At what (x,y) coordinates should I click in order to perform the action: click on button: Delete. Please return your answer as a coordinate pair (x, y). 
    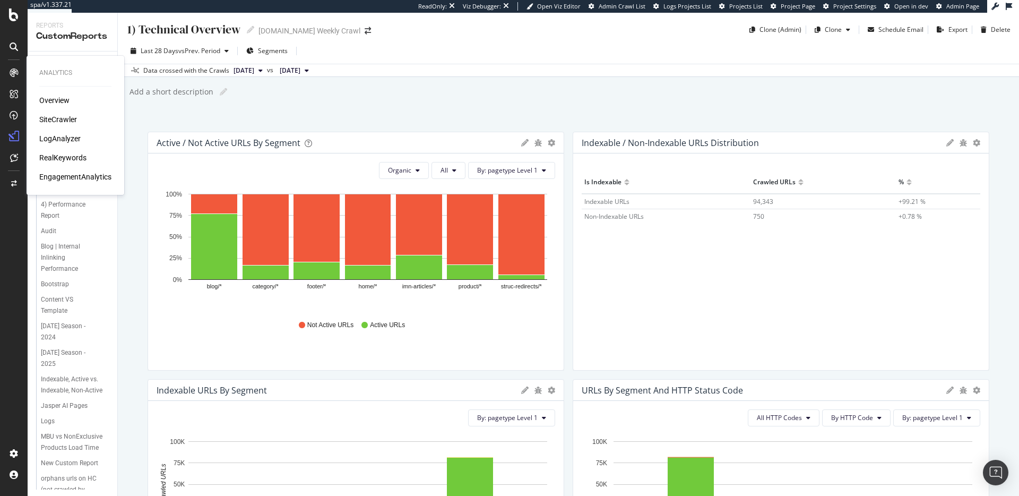
    Looking at the image, I should click on (994, 30).